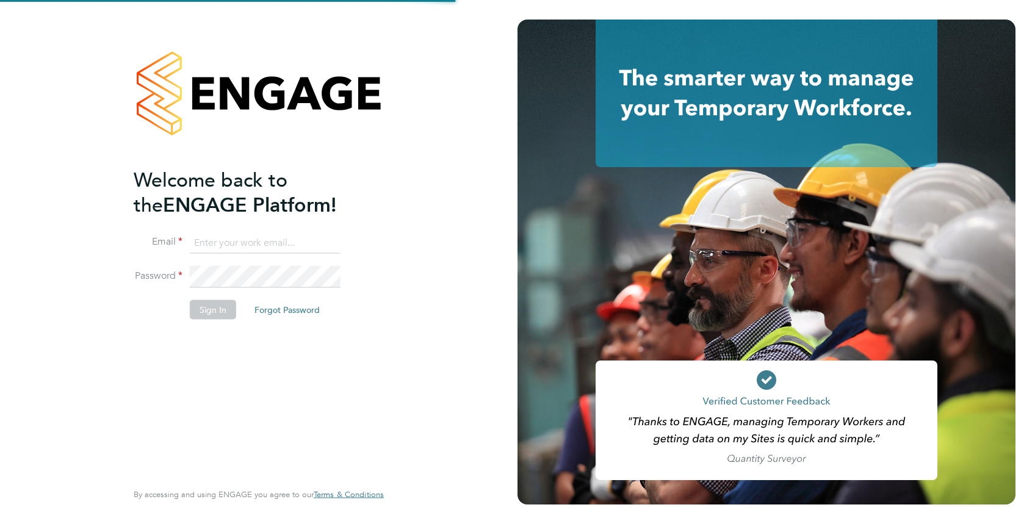 The image size is (1035, 524). What do you see at coordinates (265, 243) in the screenshot?
I see `input: Enter your work email...` at bounding box center [265, 243].